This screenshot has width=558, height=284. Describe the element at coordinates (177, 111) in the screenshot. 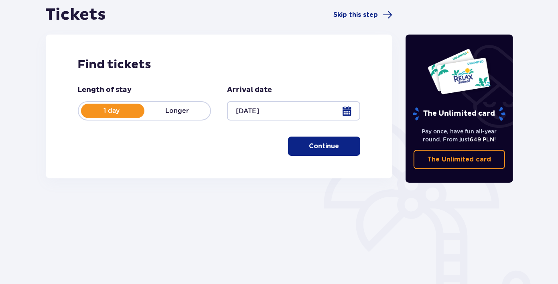

I see `p: Longer` at that location.